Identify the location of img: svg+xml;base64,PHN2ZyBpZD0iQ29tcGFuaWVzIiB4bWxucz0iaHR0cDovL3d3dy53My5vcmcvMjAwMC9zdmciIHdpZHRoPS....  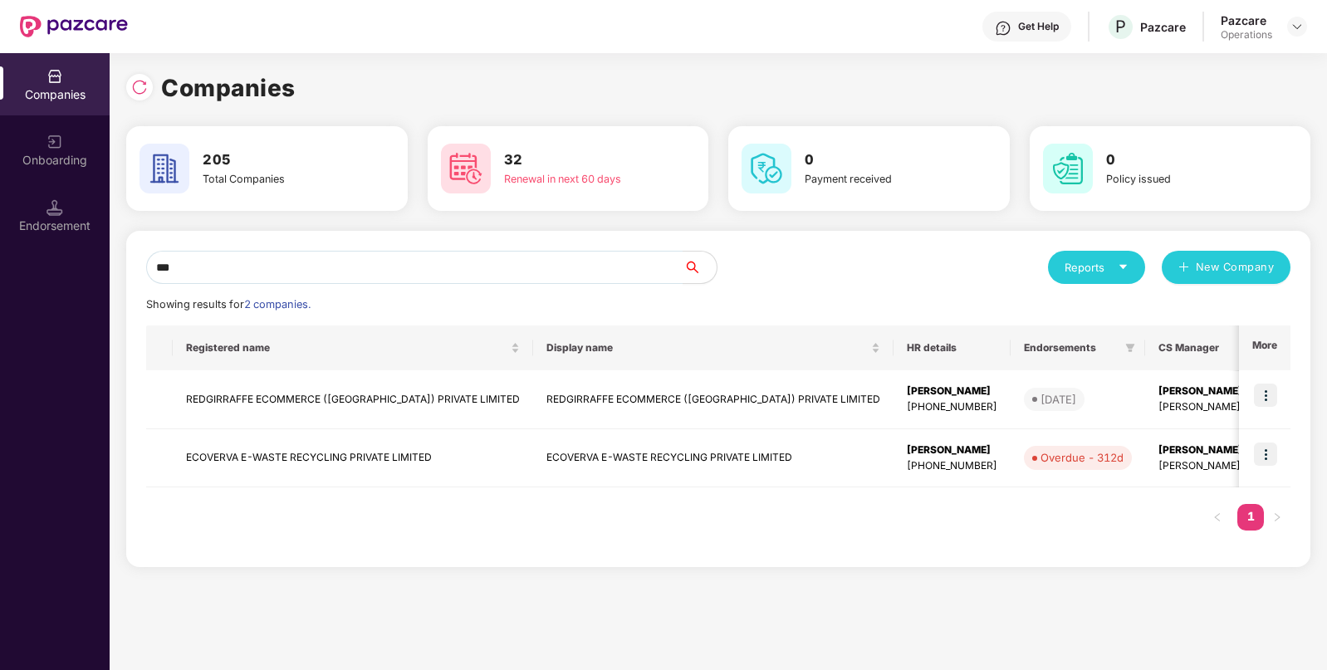
(55, 76).